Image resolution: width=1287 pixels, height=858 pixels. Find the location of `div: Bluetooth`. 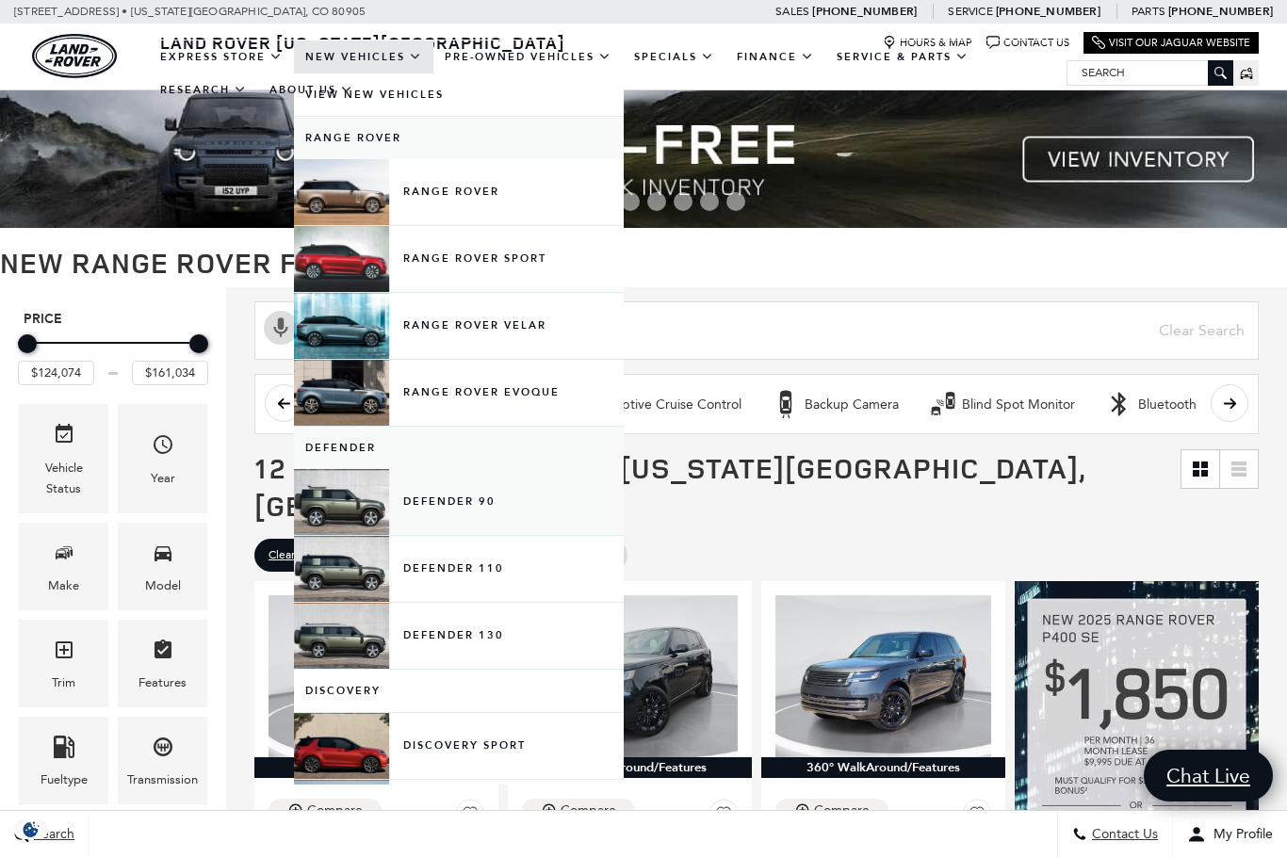

div: Bluetooth is located at coordinates (1119, 404).